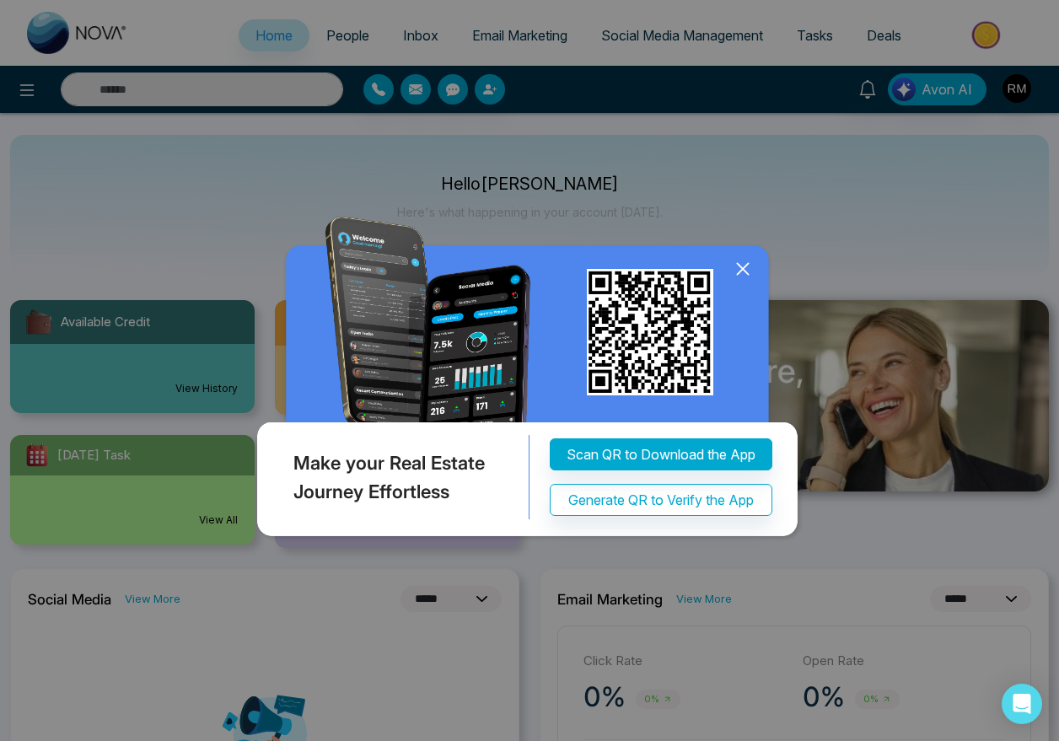 This screenshot has height=741, width=1059. What do you see at coordinates (1022, 704) in the screenshot?
I see `div: Open Intercom Messenger` at bounding box center [1022, 704].